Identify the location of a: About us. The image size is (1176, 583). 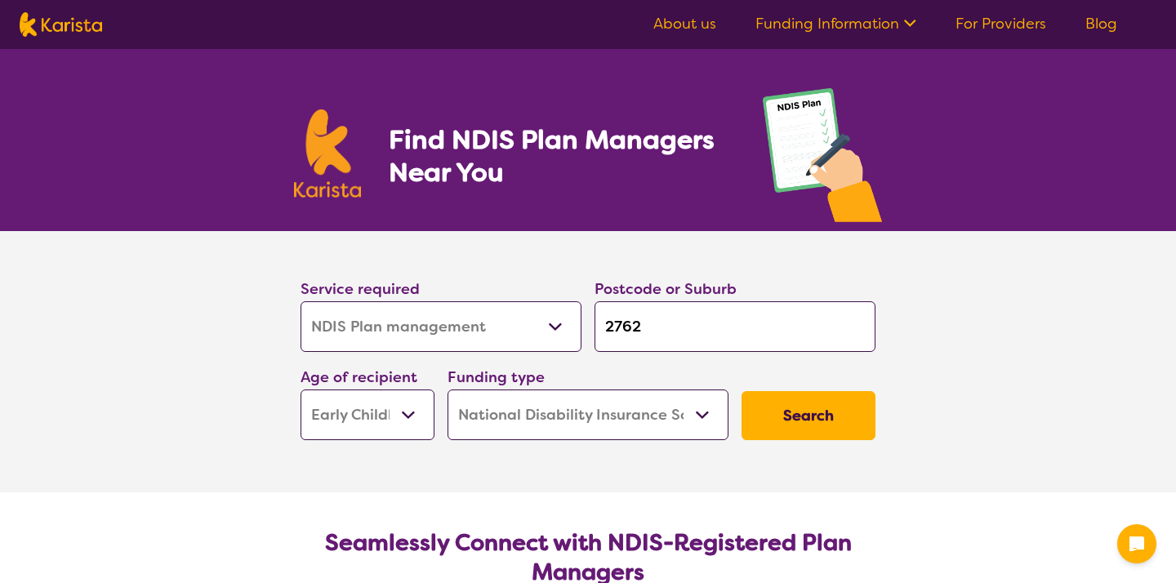
(685, 24).